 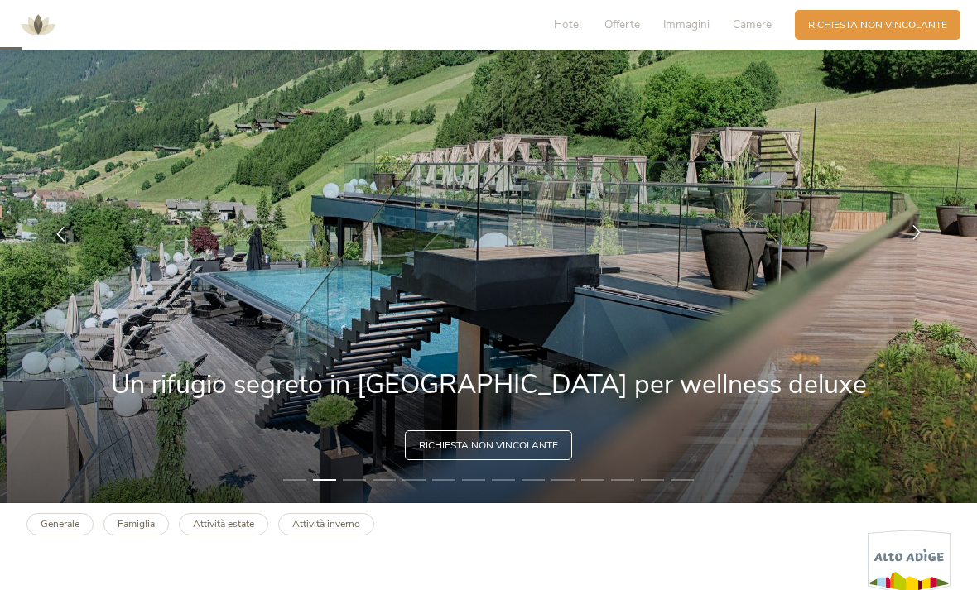 What do you see at coordinates (752, 24) in the screenshot?
I see `span: Camere` at bounding box center [752, 24].